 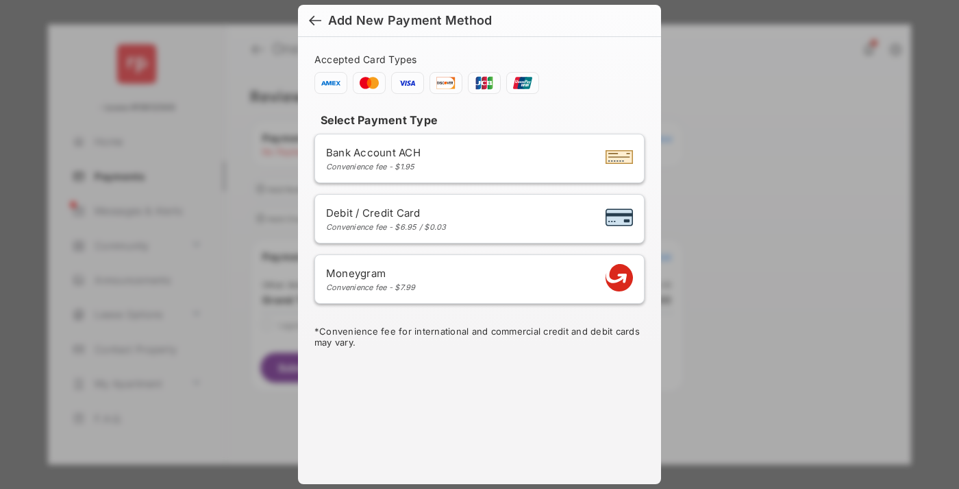 I want to click on span: Debit / Credit Card, so click(x=387, y=212).